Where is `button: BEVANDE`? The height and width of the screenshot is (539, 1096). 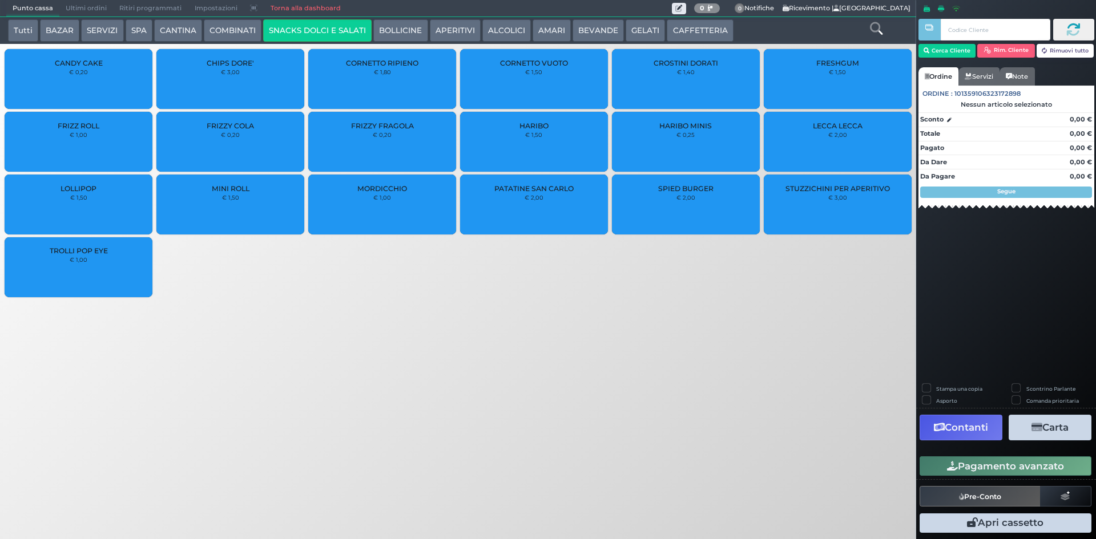
button: BEVANDE is located at coordinates (598, 31).